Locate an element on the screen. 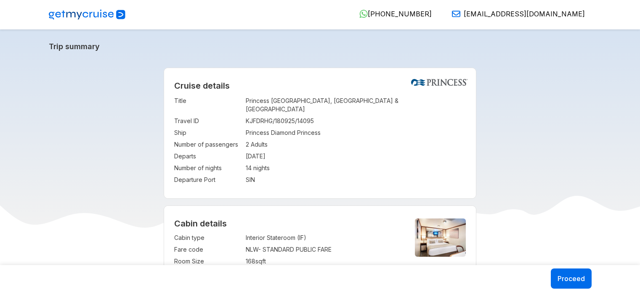  img: Email is located at coordinates (456, 14).